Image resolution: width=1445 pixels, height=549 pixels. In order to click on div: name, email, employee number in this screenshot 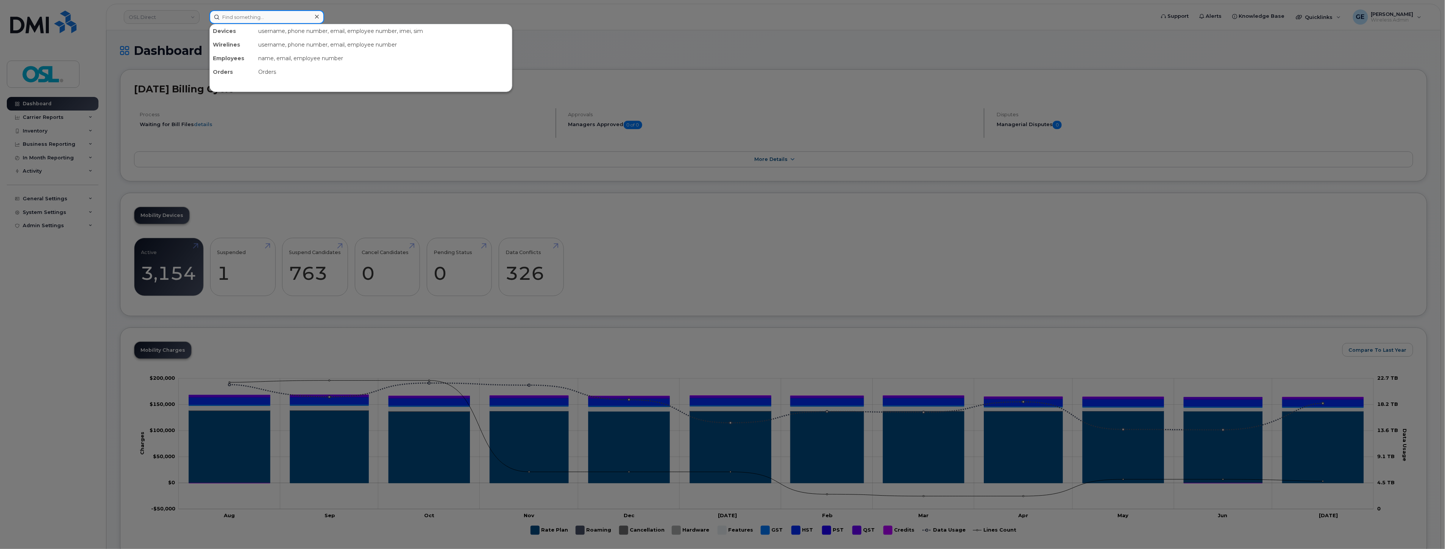, I will do `click(384, 58)`.